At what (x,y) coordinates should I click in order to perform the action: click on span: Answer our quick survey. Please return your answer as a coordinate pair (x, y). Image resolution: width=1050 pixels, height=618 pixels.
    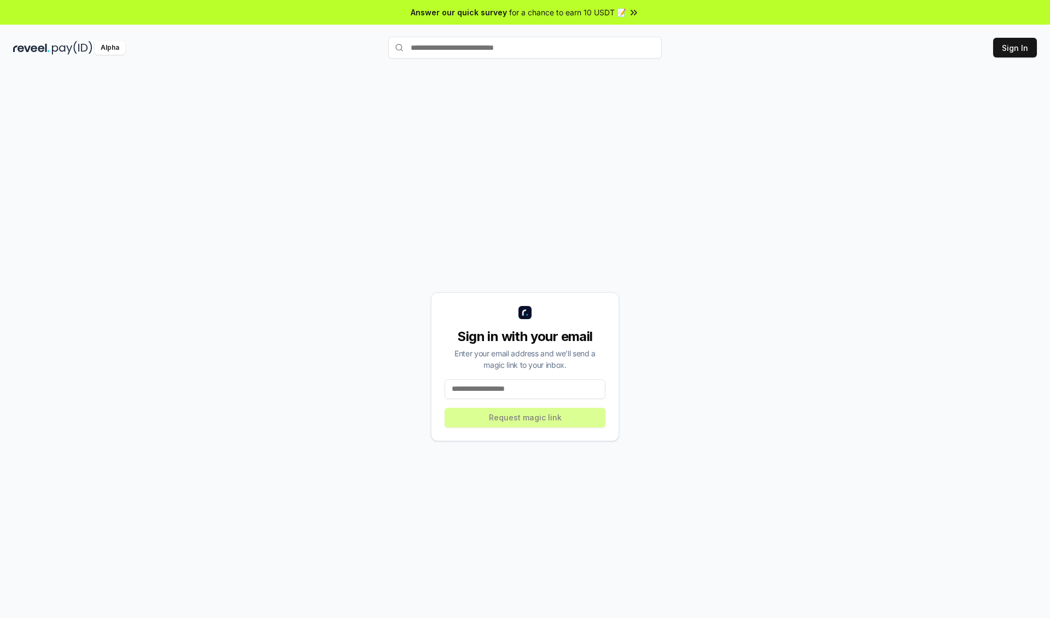
    Looking at the image, I should click on (459, 12).